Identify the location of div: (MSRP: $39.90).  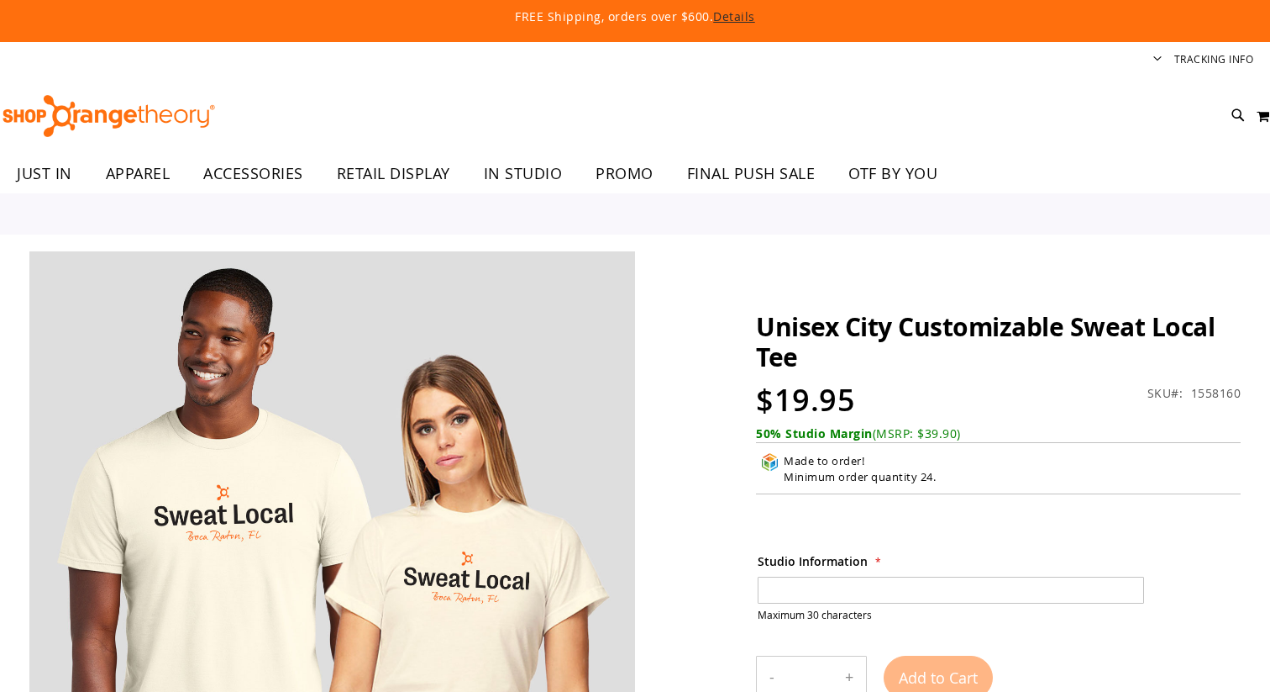
(998, 434).